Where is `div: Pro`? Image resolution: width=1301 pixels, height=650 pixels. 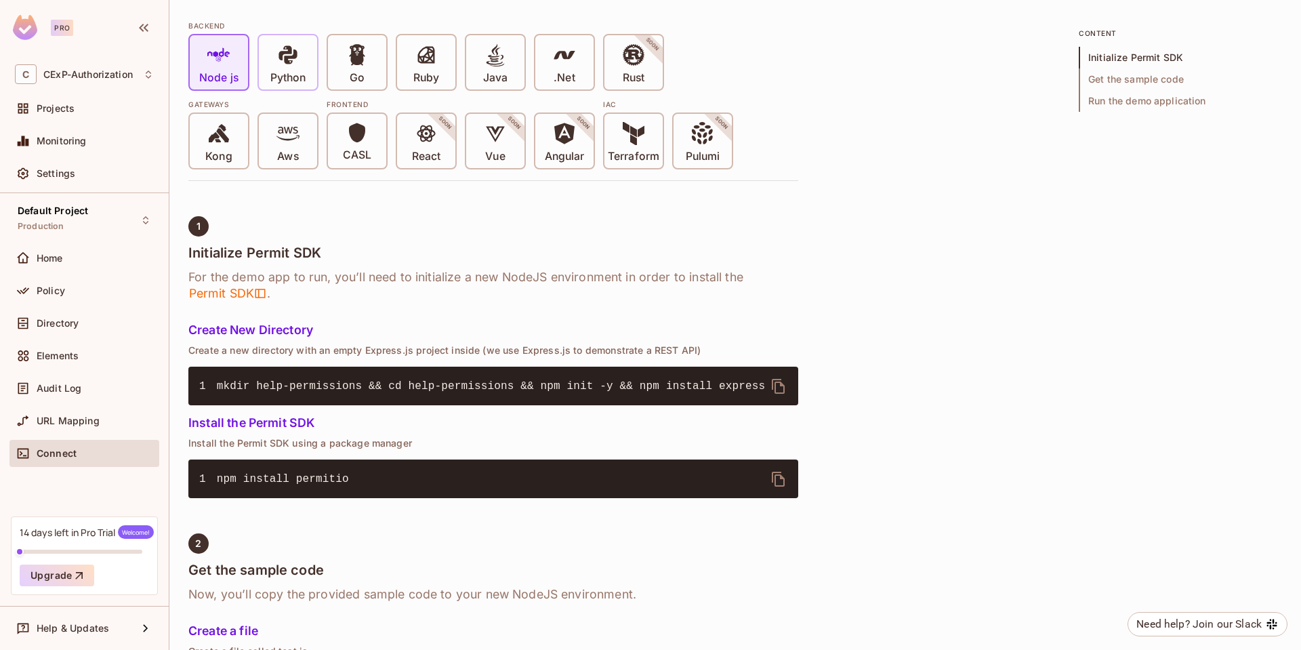
div: Pro is located at coordinates (62, 28).